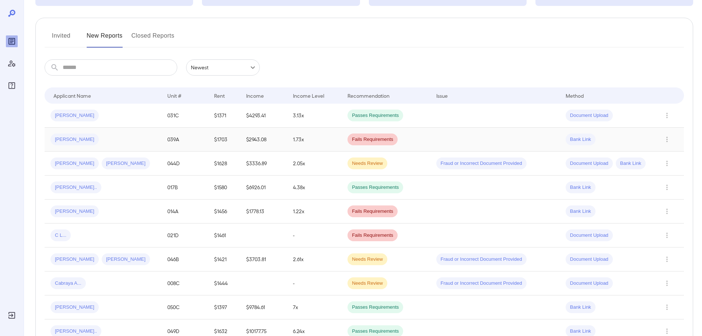 The height and width of the screenshot is (336, 702). Describe the element at coordinates (314, 211) in the screenshot. I see `td: 1.22x` at that location.